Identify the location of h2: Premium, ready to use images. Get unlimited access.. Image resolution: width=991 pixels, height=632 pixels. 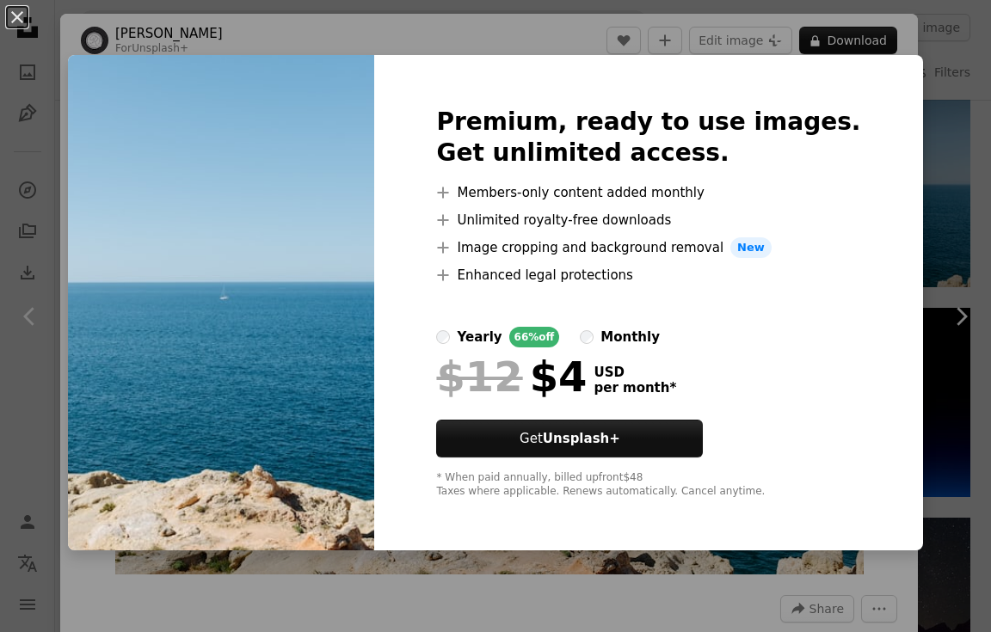
(648, 138).